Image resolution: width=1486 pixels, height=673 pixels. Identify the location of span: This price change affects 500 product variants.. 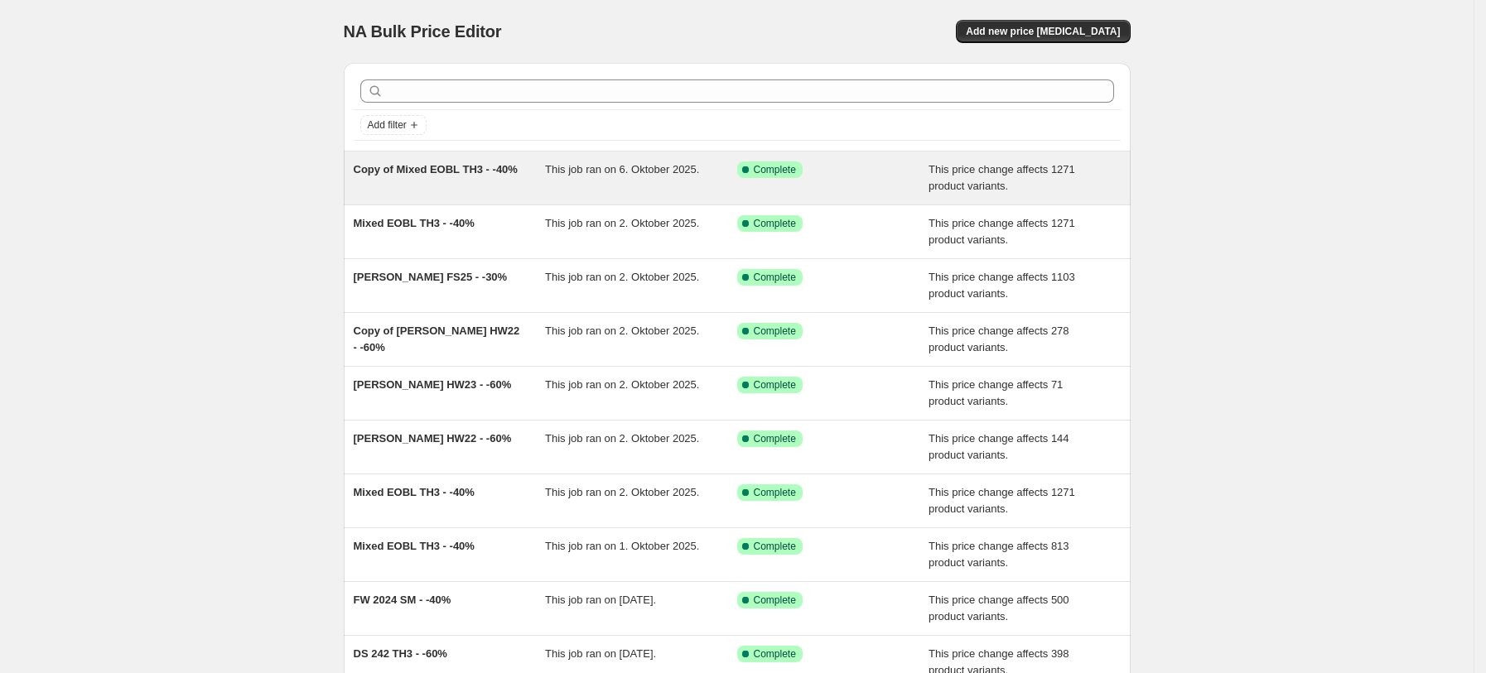
(999, 608).